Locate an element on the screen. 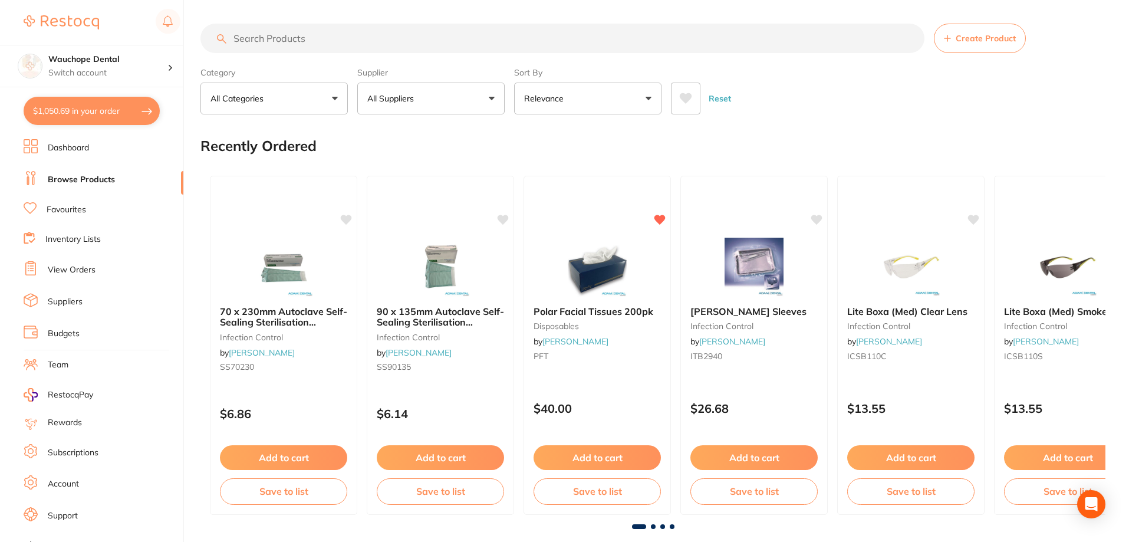 This screenshot has width=1129, height=542. button: Relevance is located at coordinates (588, 98).